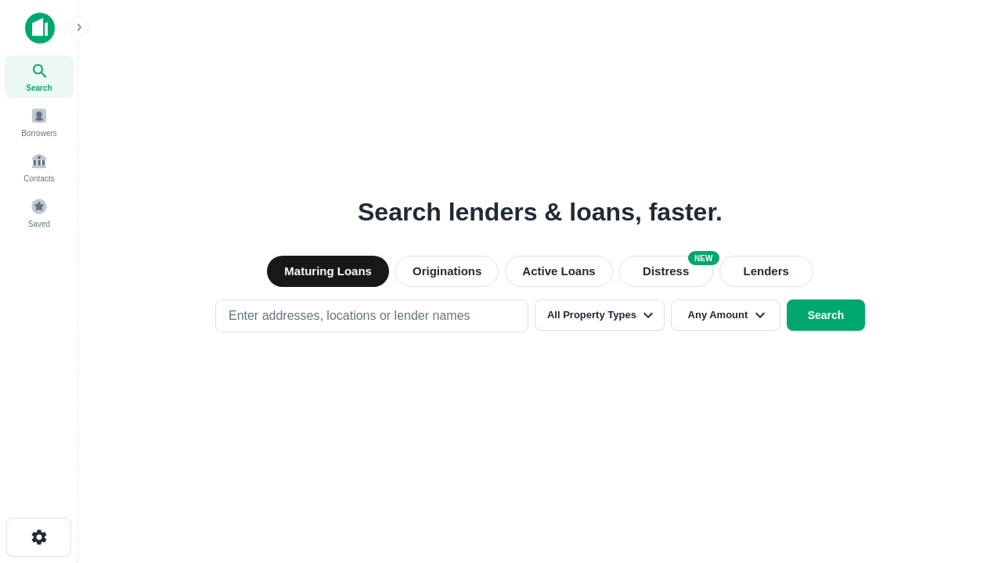 This screenshot has width=1002, height=563. Describe the element at coordinates (39, 179) in the screenshot. I see `span: Contacts` at that location.